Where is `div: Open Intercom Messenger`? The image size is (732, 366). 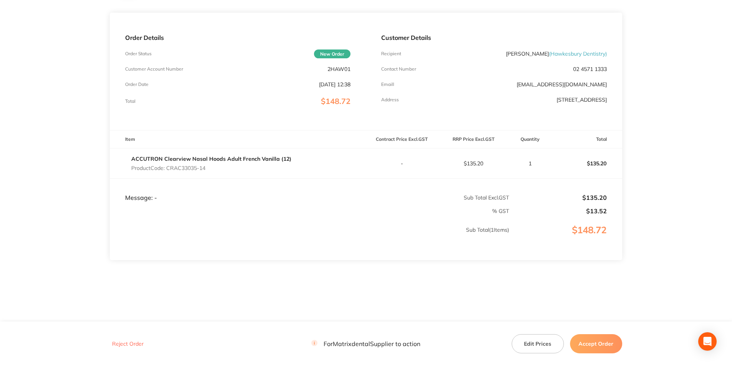
div: Open Intercom Messenger is located at coordinates (708, 342).